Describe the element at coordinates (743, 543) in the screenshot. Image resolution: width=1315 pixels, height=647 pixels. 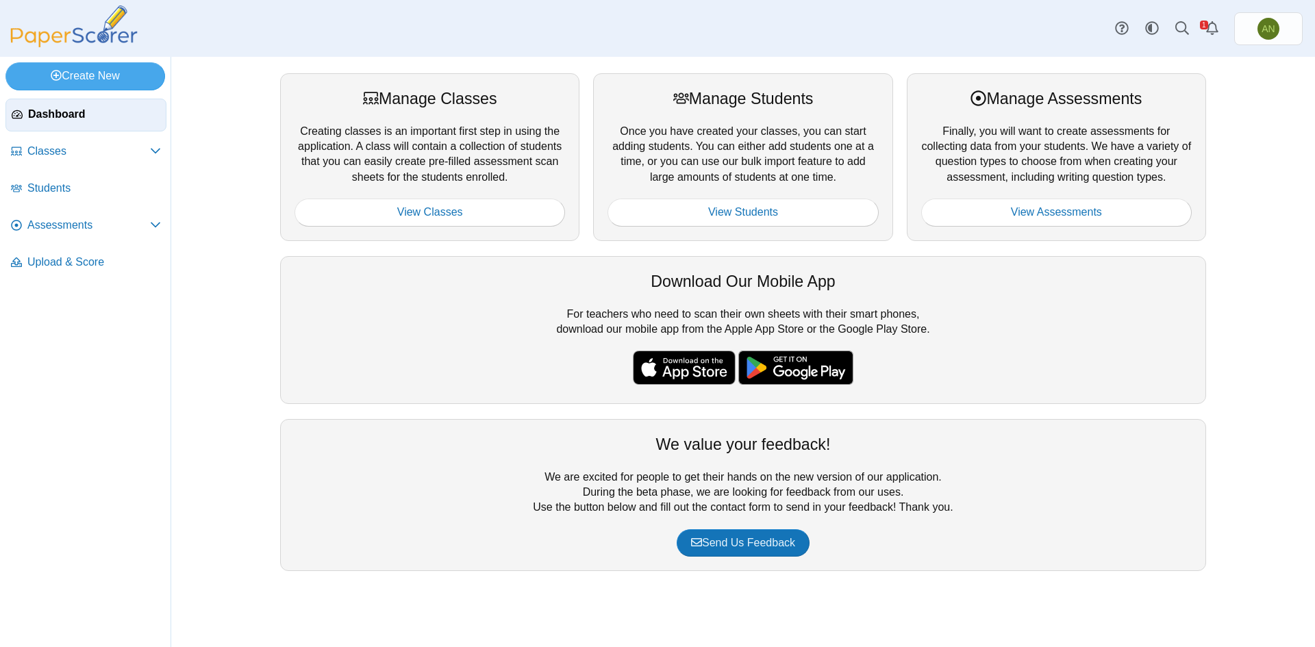
I see `span: Send Us Feedback` at that location.